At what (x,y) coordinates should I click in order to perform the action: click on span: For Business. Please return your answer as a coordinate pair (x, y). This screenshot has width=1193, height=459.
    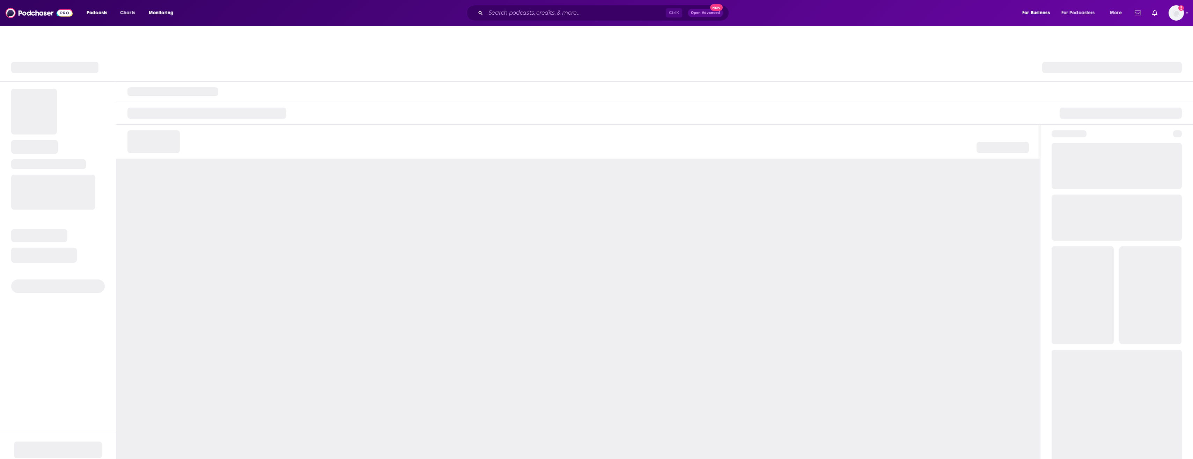
    Looking at the image, I should click on (1036, 13).